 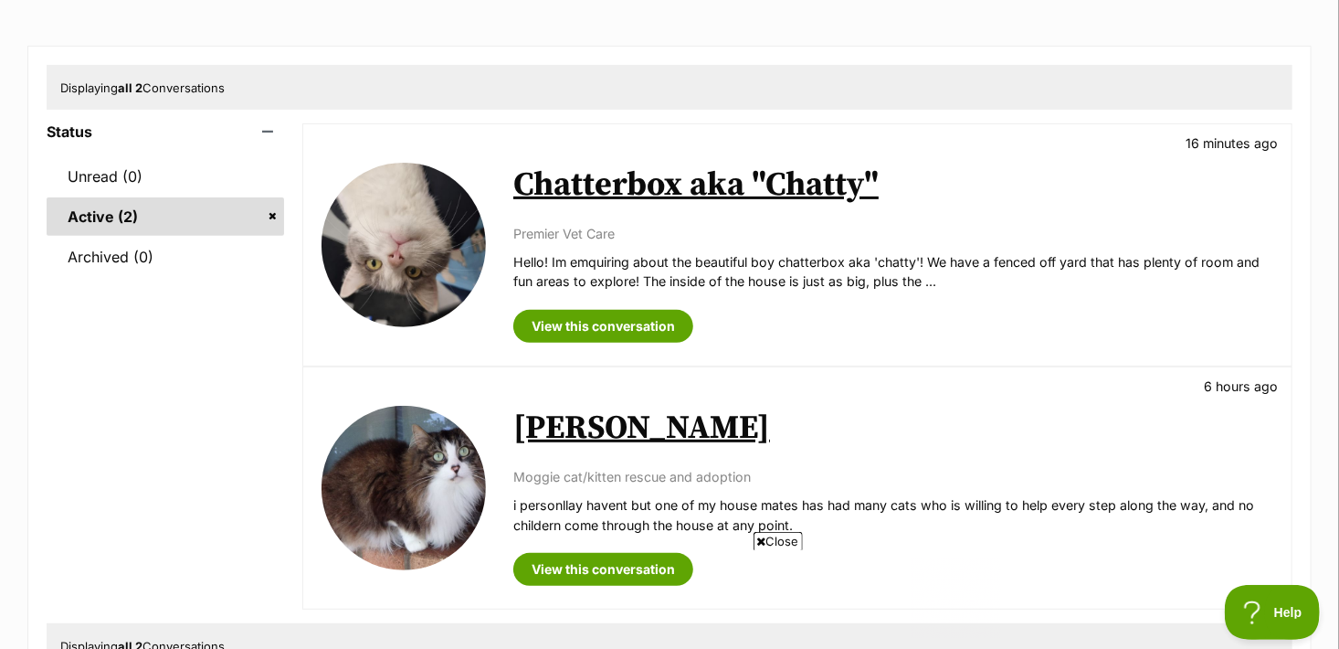 What do you see at coordinates (1231, 143) in the screenshot?
I see `p: 16 minutes ago` at bounding box center [1231, 143].